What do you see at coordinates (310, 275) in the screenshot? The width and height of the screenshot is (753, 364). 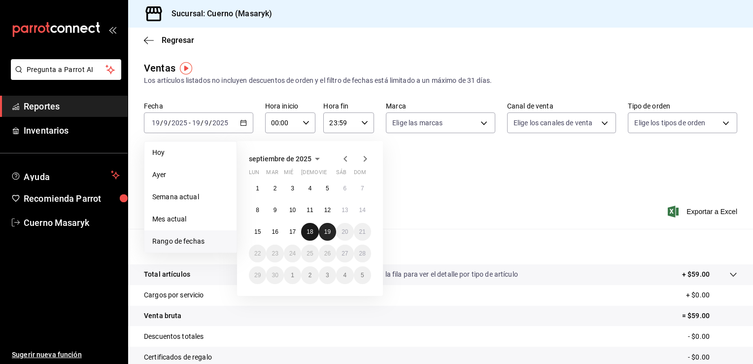 I see `button: 2 de octubre de 2025` at bounding box center [310, 275].